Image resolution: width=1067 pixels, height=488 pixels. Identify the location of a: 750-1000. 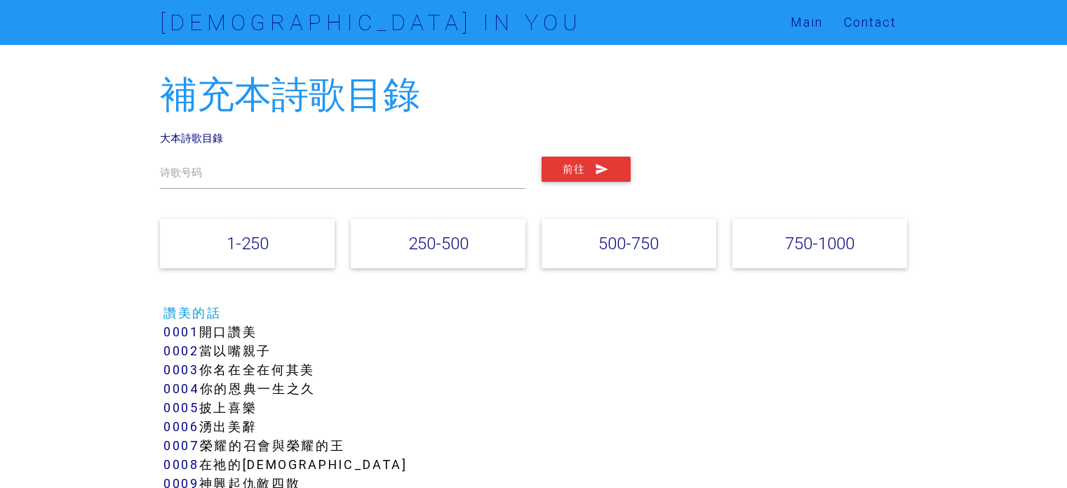
(819, 243).